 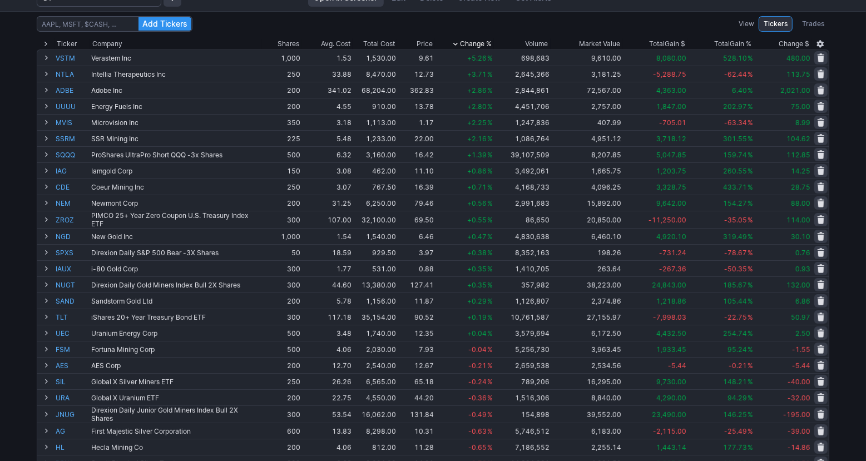 I want to click on span: Add Tickers, so click(x=165, y=24).